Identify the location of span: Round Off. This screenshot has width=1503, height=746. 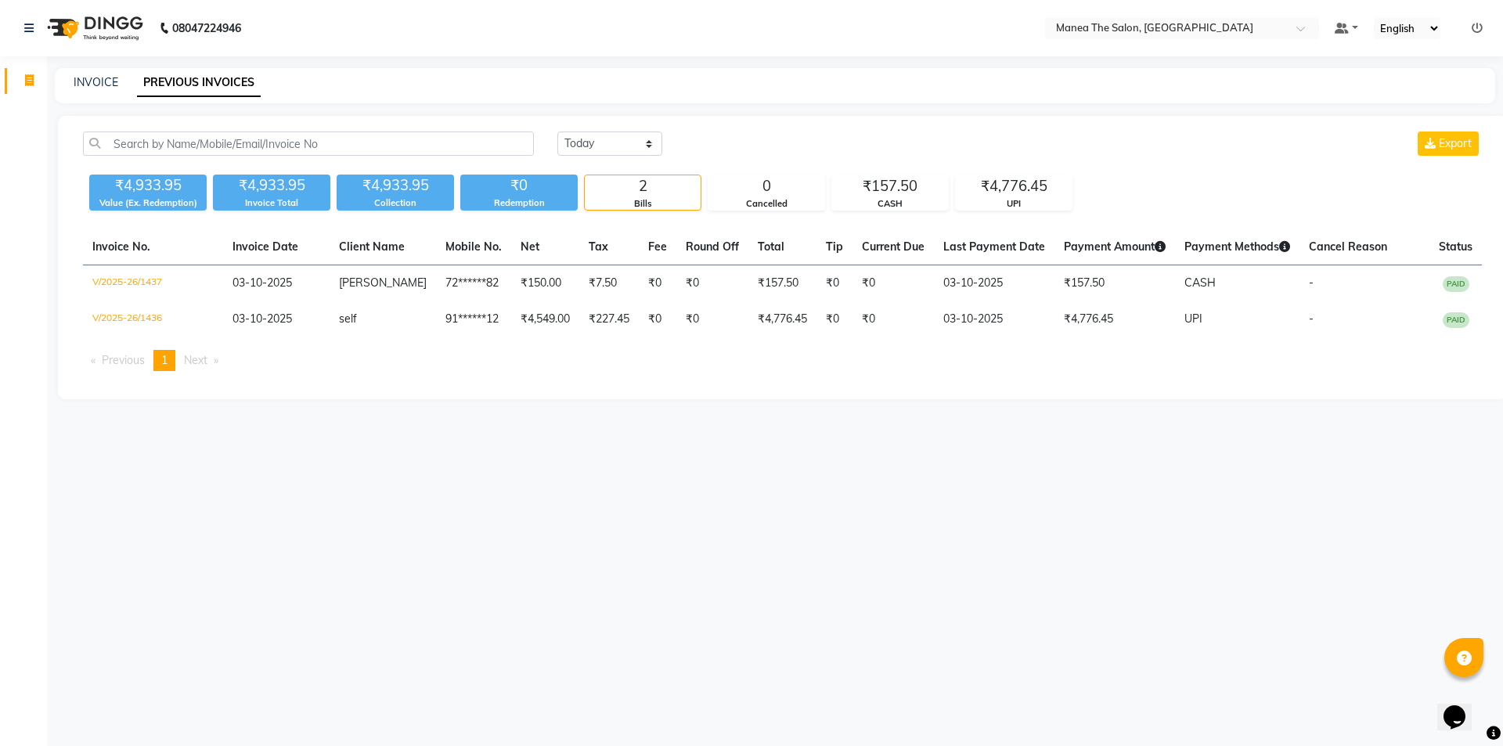
(712, 247).